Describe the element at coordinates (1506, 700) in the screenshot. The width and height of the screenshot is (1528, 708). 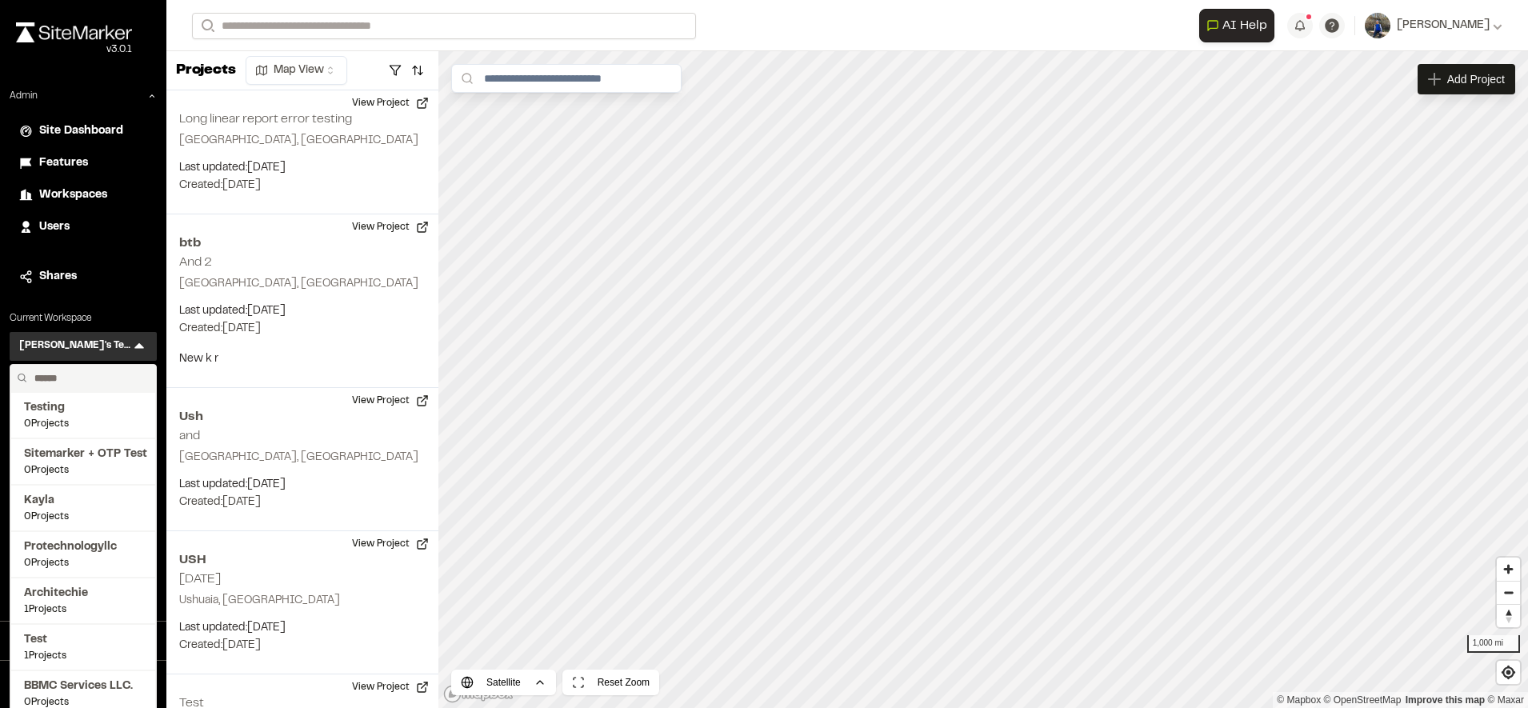
I see `a: Maxar` at that location.